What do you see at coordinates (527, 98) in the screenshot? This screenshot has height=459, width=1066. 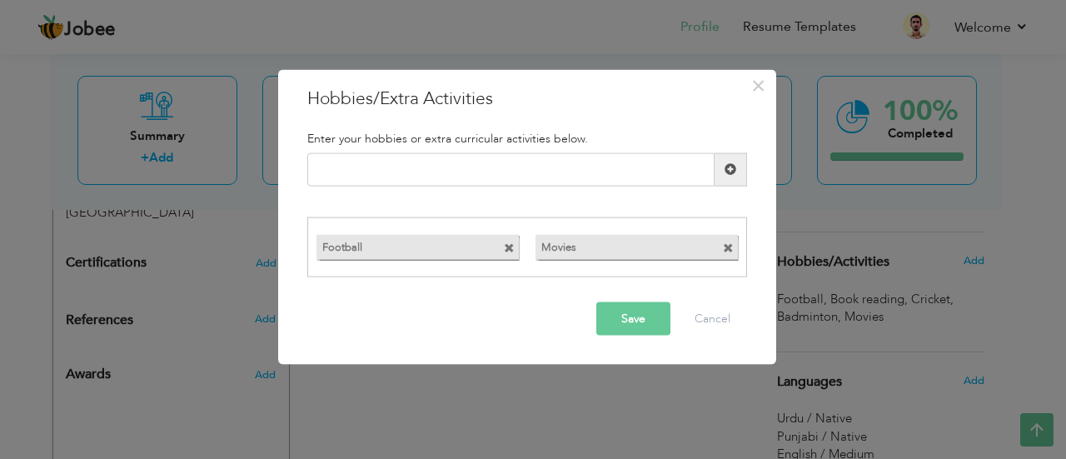 I see `h3: Hobbies/Extra Activities` at bounding box center [527, 98].